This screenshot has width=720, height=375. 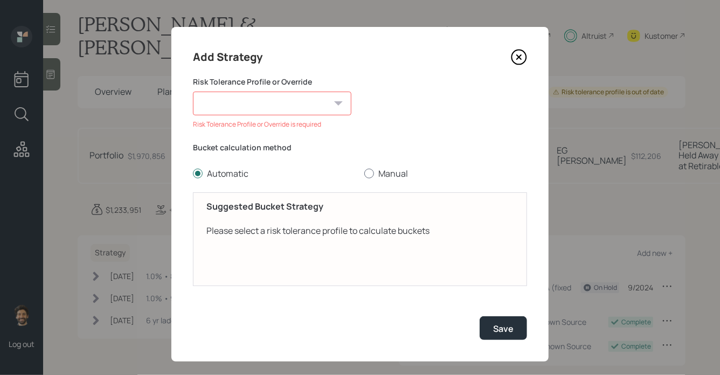 What do you see at coordinates (360, 231) in the screenshot?
I see `div: Please select a risk tolerance profile to calculate buckets` at bounding box center [360, 231].